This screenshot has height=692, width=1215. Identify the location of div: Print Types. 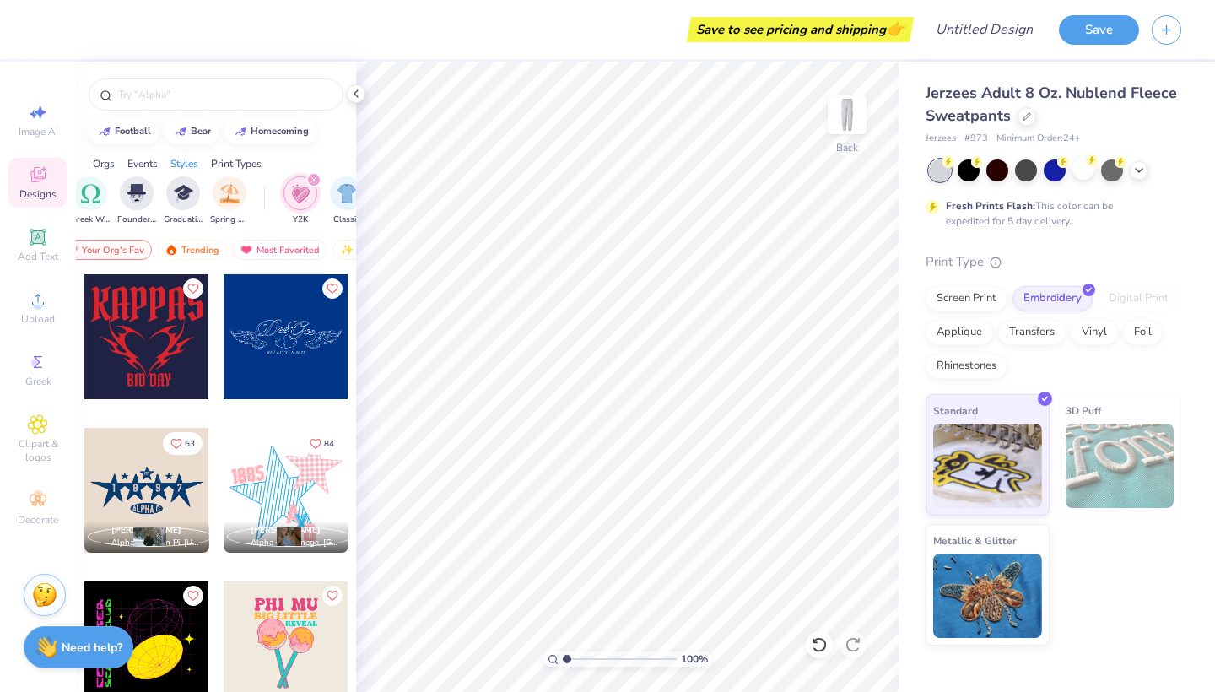
(236, 164).